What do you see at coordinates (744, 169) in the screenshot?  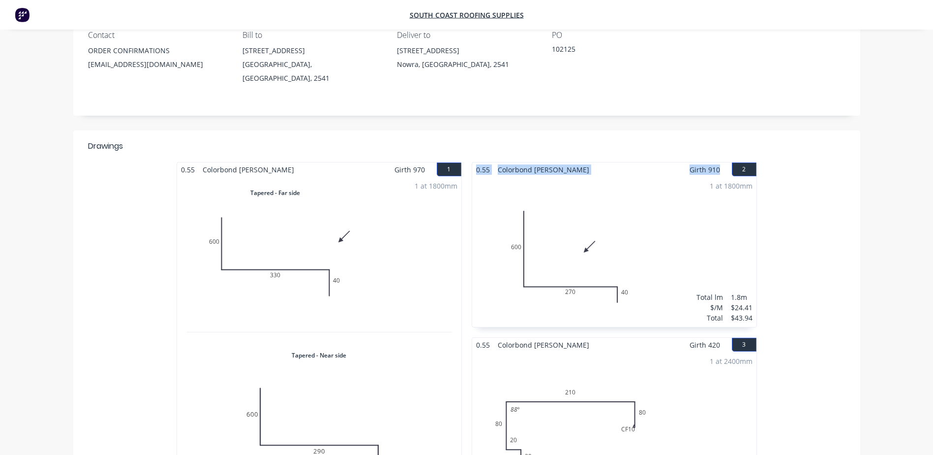 I see `button: 2` at bounding box center [744, 169].